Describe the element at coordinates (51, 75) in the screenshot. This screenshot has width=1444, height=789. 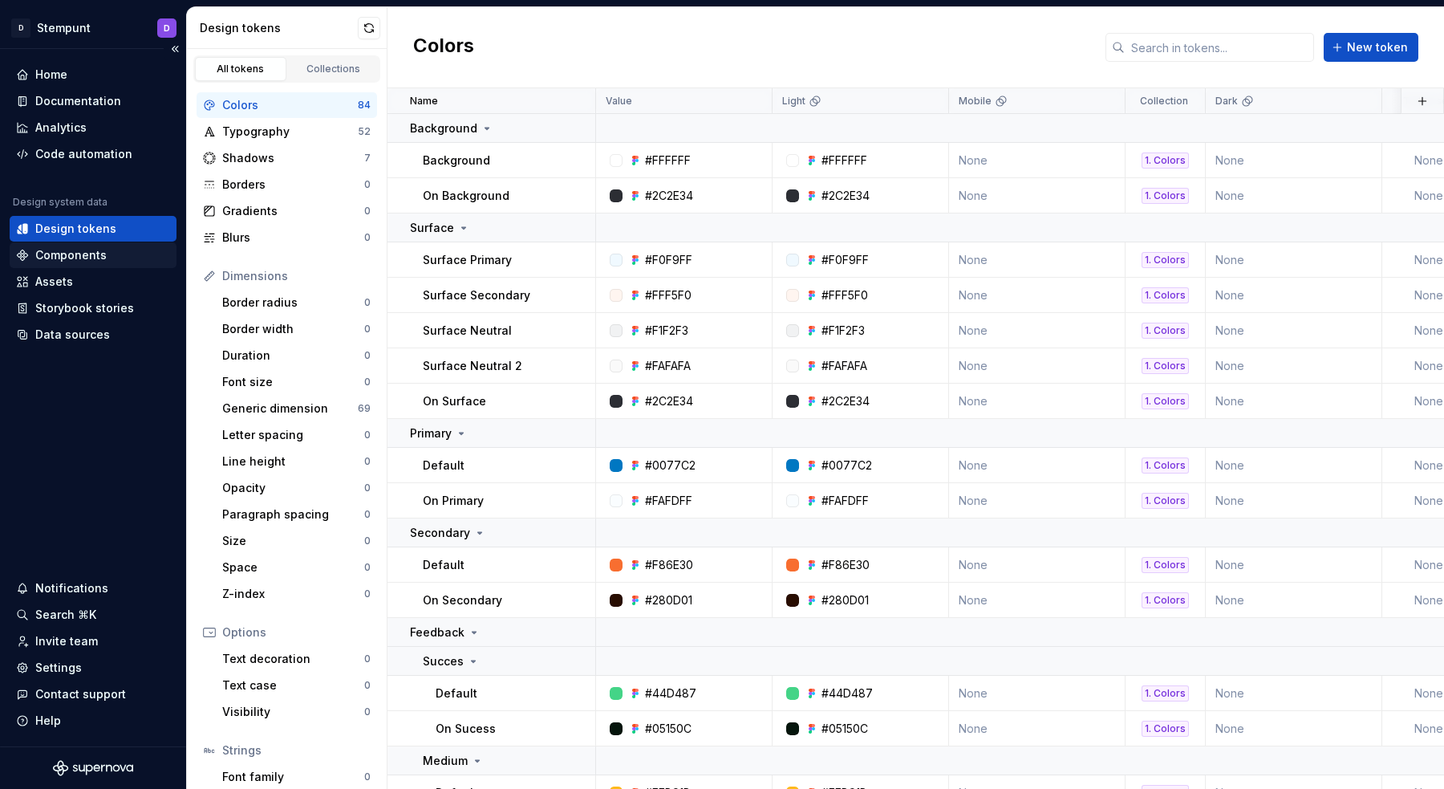
I see `div: Home` at that location.